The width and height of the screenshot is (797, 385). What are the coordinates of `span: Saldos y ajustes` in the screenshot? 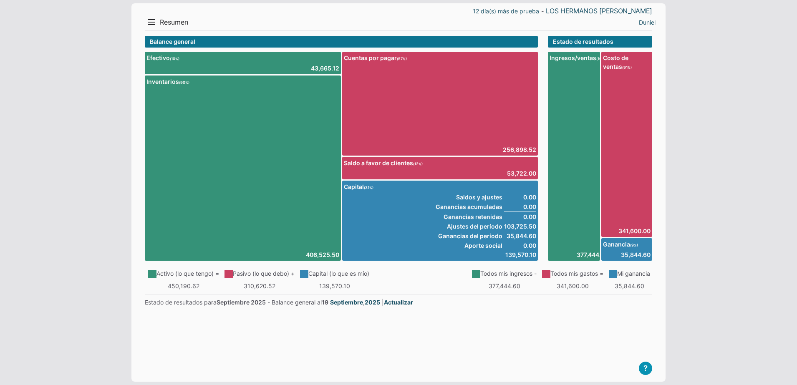 It's located at (469, 197).